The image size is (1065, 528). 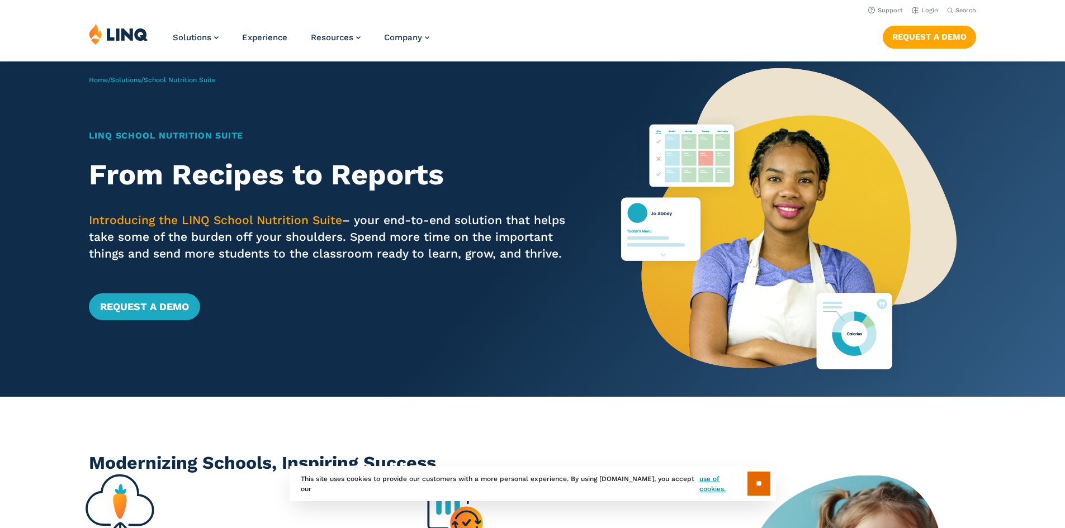 I want to click on a: Login, so click(x=925, y=10).